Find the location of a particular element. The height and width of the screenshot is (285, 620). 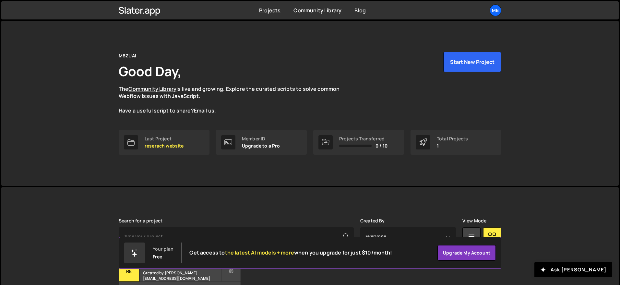

span: 0 / 10 is located at coordinates (381, 146).